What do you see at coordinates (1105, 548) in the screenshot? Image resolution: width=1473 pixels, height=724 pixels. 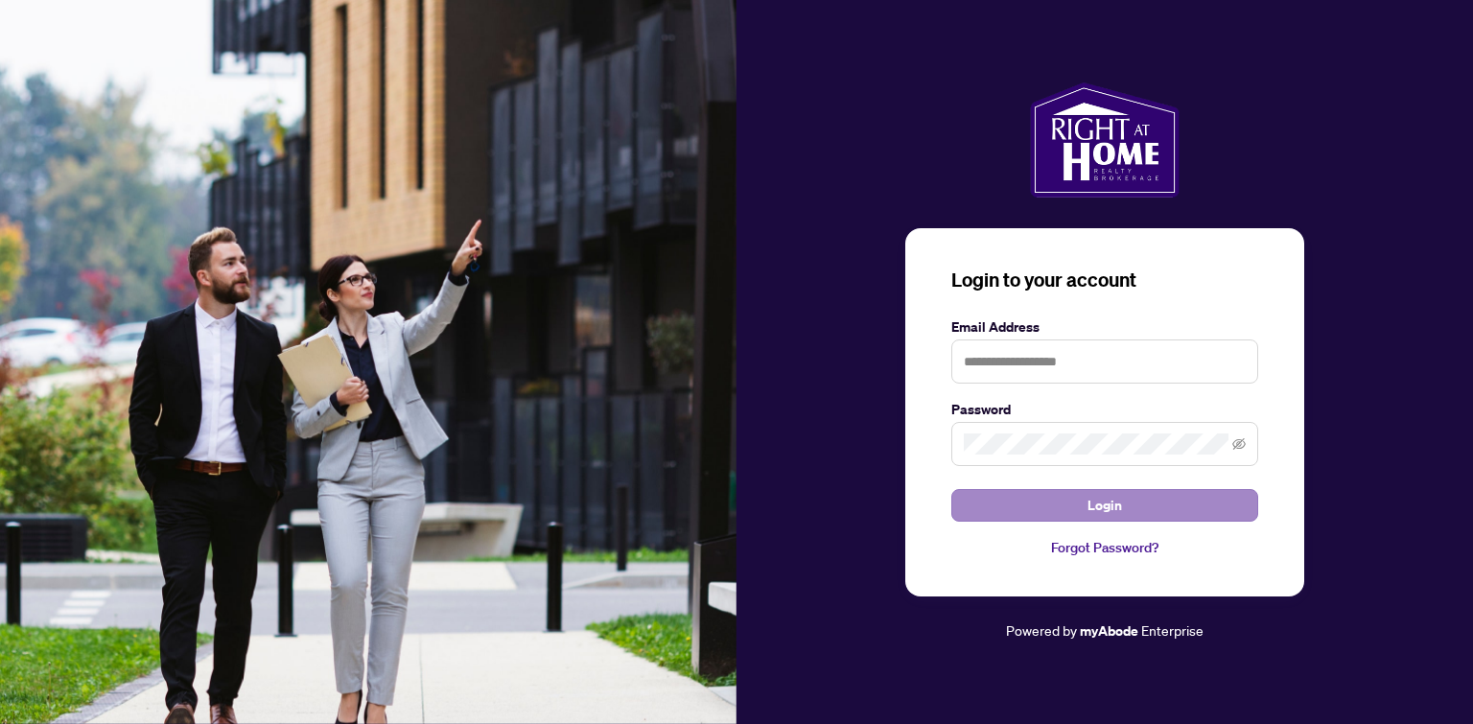 I see `a: Forgot Password?` at bounding box center [1105, 548].